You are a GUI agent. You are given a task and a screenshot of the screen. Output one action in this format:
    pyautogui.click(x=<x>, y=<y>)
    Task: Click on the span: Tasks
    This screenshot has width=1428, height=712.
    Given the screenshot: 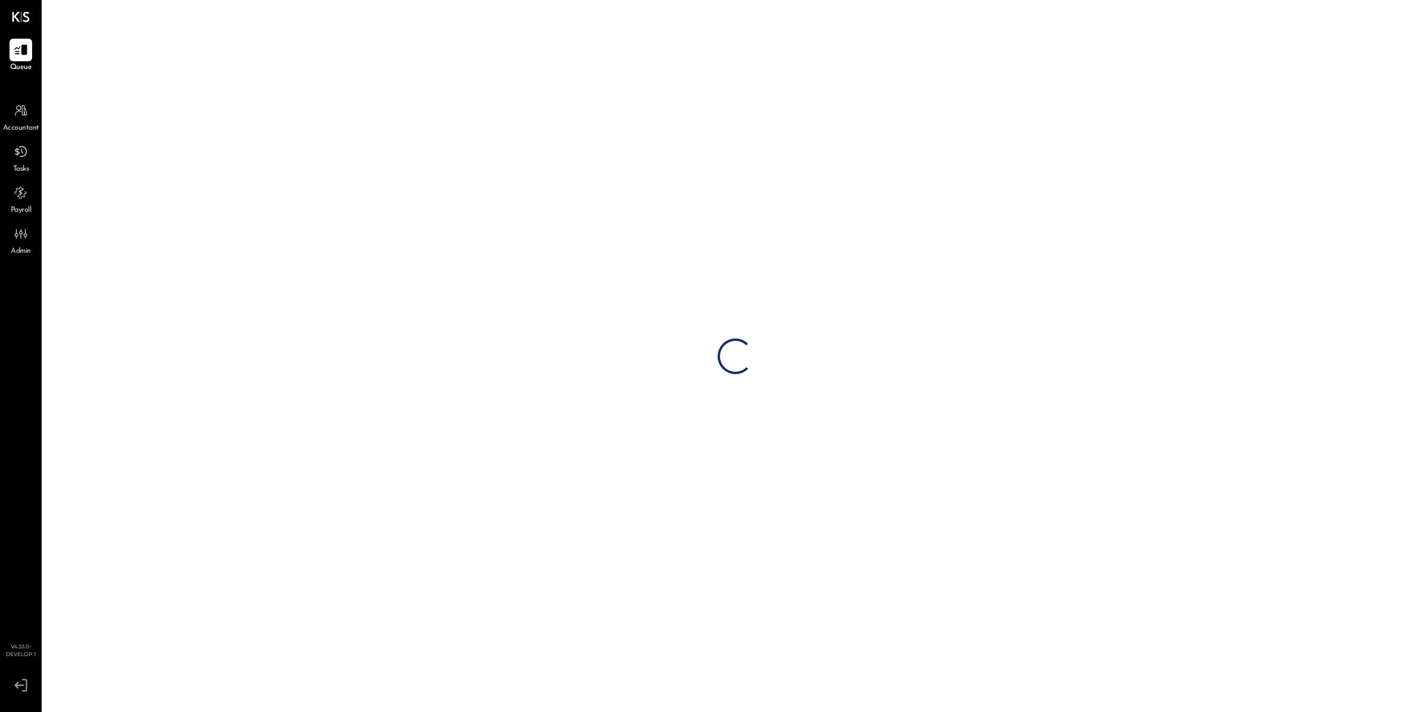 What is the action you would take?
    pyautogui.click(x=21, y=170)
    